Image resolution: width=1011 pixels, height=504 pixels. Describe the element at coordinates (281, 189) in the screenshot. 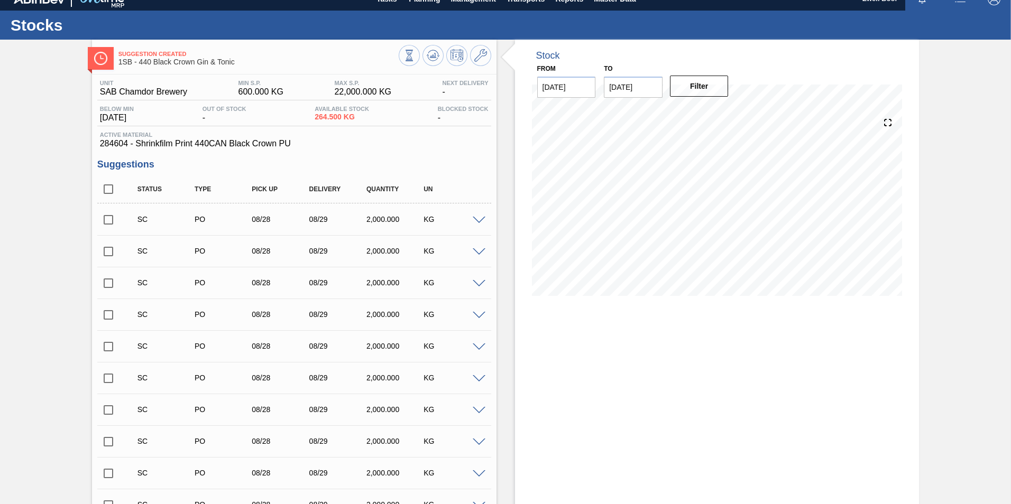

I see `div: Pick up` at that location.